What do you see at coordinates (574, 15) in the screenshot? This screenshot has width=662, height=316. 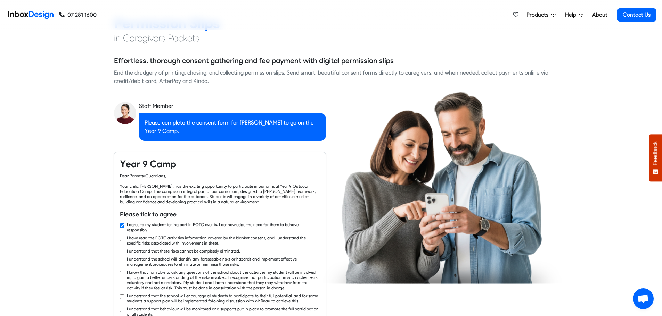 I see `a: Help` at bounding box center [574, 15].